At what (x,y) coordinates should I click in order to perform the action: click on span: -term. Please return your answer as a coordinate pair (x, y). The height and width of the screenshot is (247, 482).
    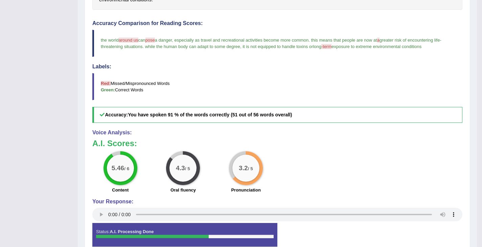
    Looking at the image, I should click on (327, 46).